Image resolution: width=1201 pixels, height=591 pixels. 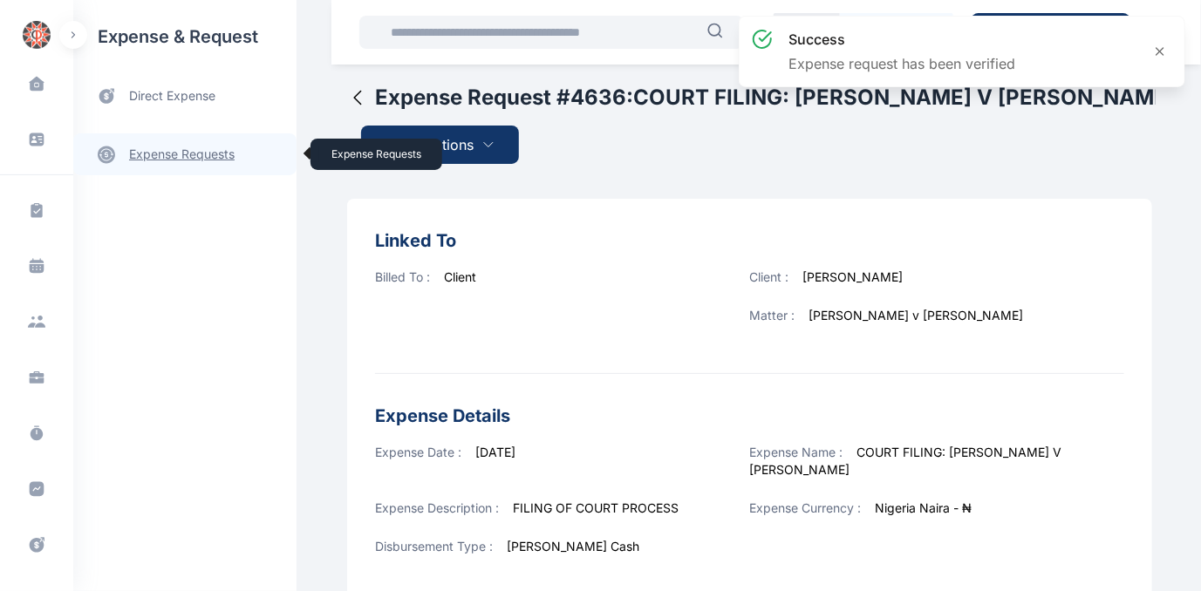 I want to click on h3: Expense Details, so click(x=749, y=416).